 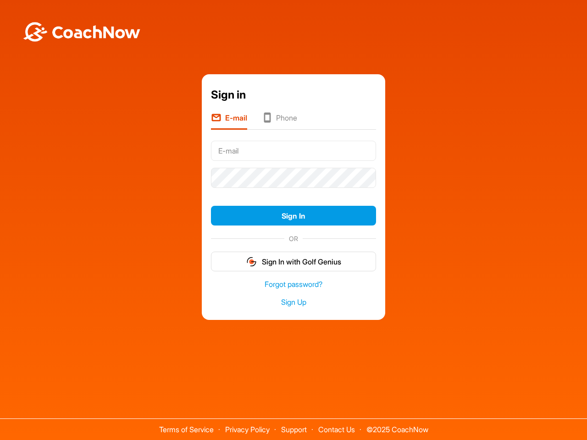 What do you see at coordinates (294, 430) in the screenshot?
I see `a: Support` at bounding box center [294, 430].